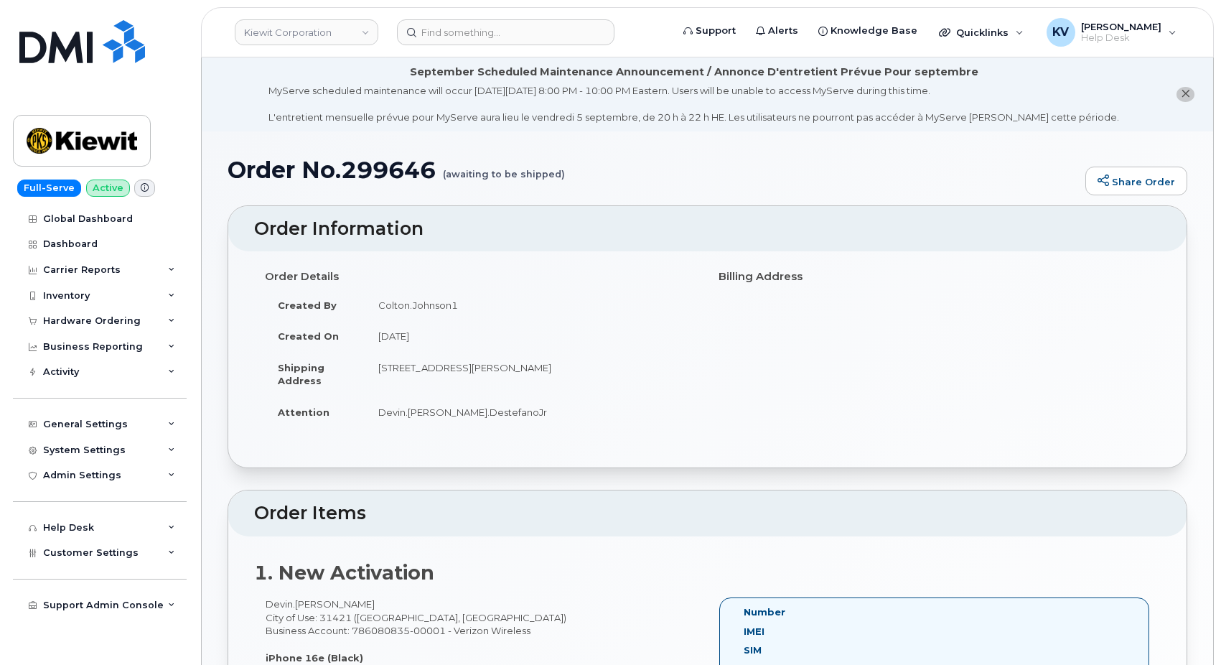  Describe the element at coordinates (531, 305) in the screenshot. I see `td: Colton.Johnson1` at that location.